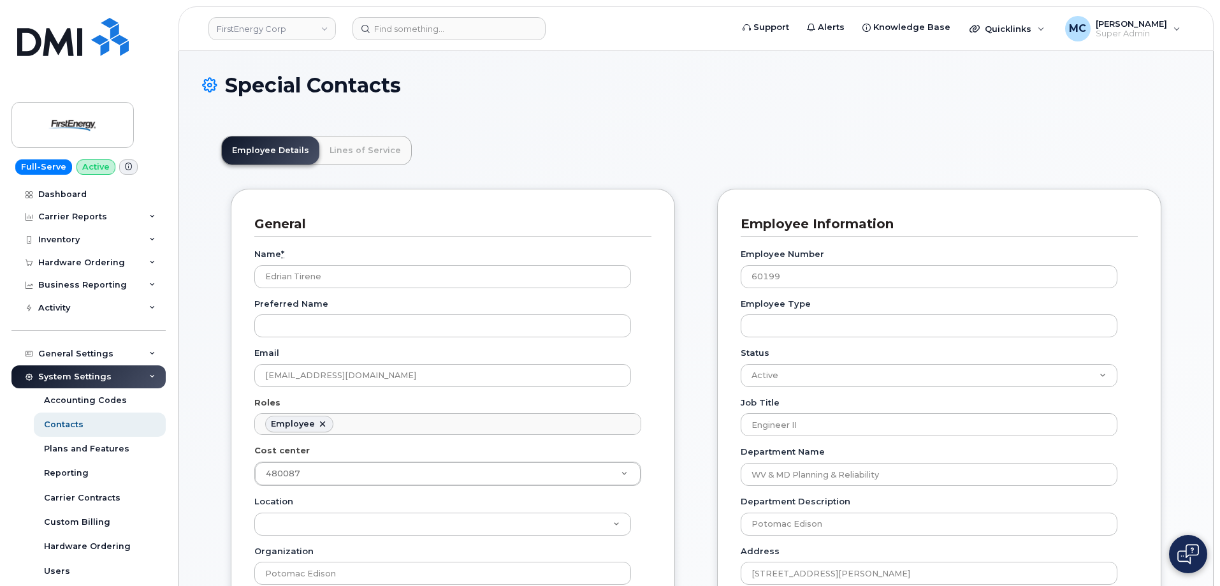 The height and width of the screenshot is (586, 1220). I want to click on label: Status, so click(755, 353).